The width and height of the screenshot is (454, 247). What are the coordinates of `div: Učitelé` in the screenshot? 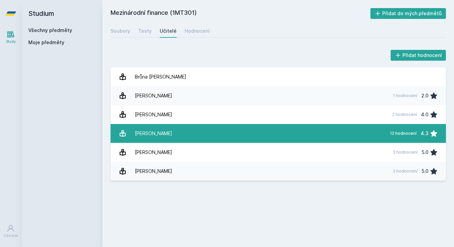 It's located at (168, 31).